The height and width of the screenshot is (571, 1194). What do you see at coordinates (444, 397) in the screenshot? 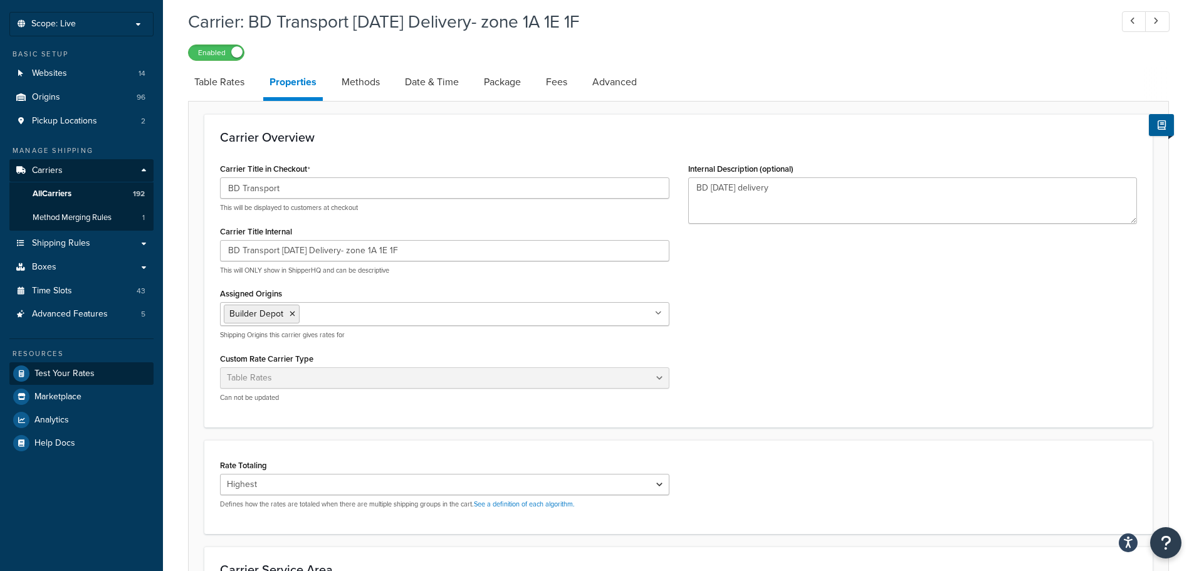
I see `p: Can not be updated` at bounding box center [444, 397].